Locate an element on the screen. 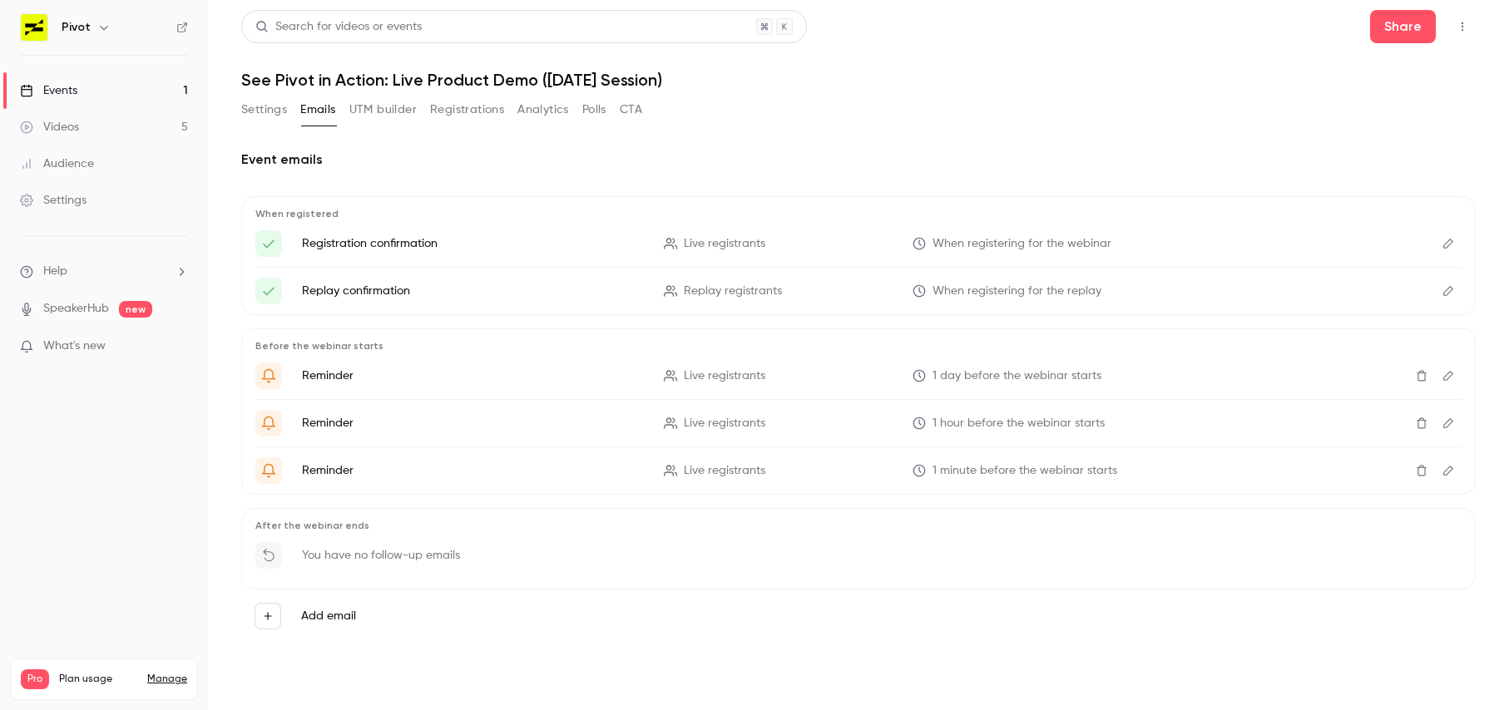  span: Replay registrants is located at coordinates (733, 291).